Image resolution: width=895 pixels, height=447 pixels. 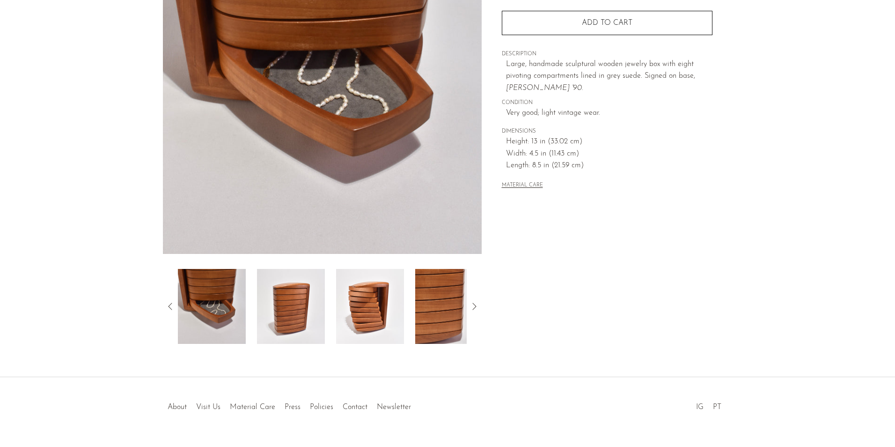 I want to click on span: DESCRIPTION, so click(x=607, y=54).